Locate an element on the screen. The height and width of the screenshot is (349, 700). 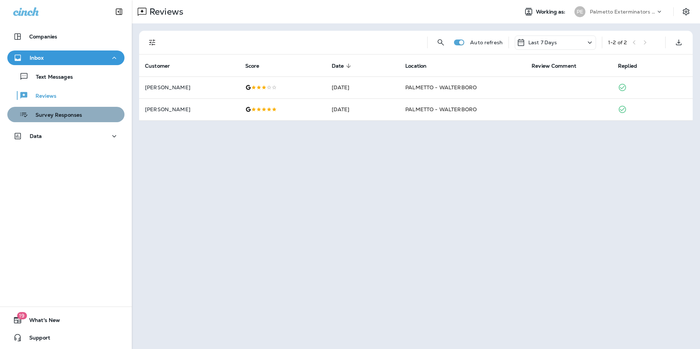
button: Export as CSV is located at coordinates (679, 42).